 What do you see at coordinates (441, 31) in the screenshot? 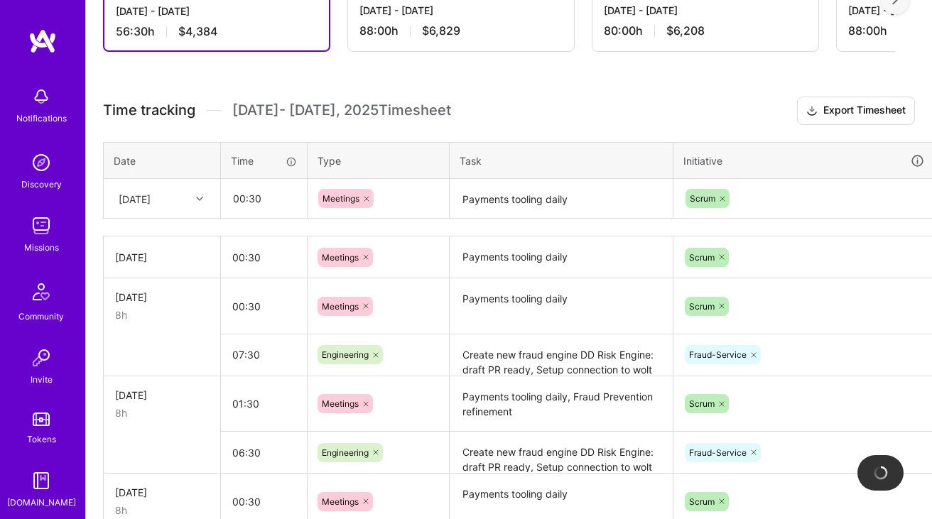
I see `span: $6,829` at bounding box center [441, 31].